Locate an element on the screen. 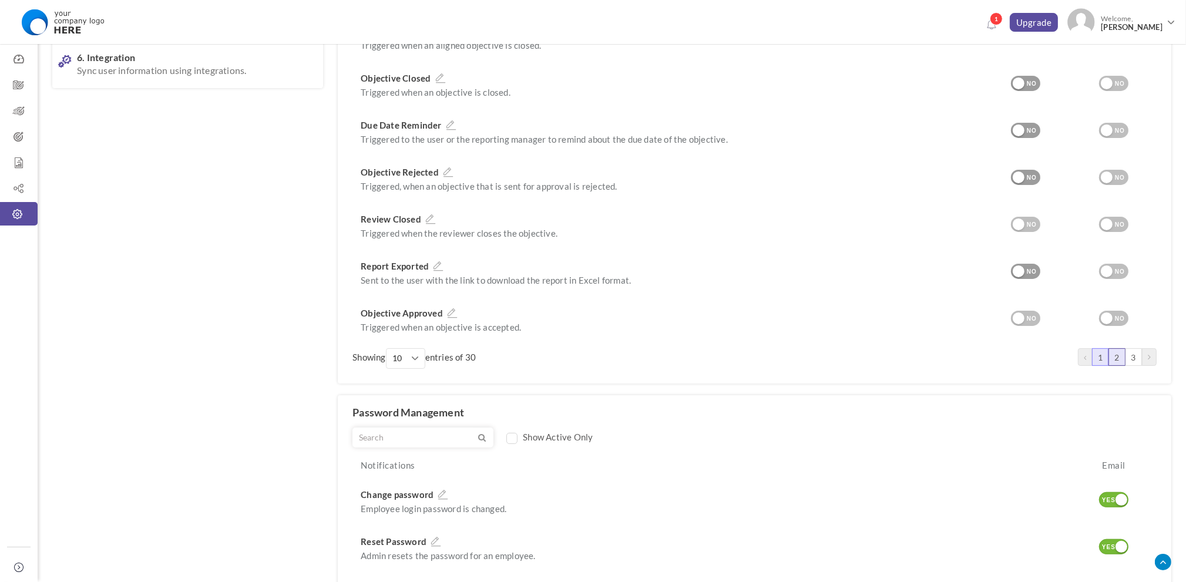  span: 10 is located at coordinates (401, 358).